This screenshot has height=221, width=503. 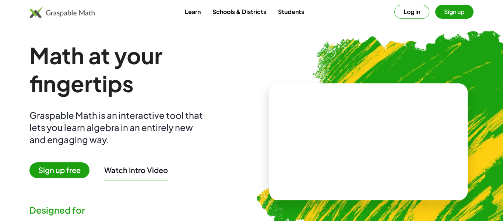 I want to click on h1: Math at your fingertips, so click(x=134, y=69).